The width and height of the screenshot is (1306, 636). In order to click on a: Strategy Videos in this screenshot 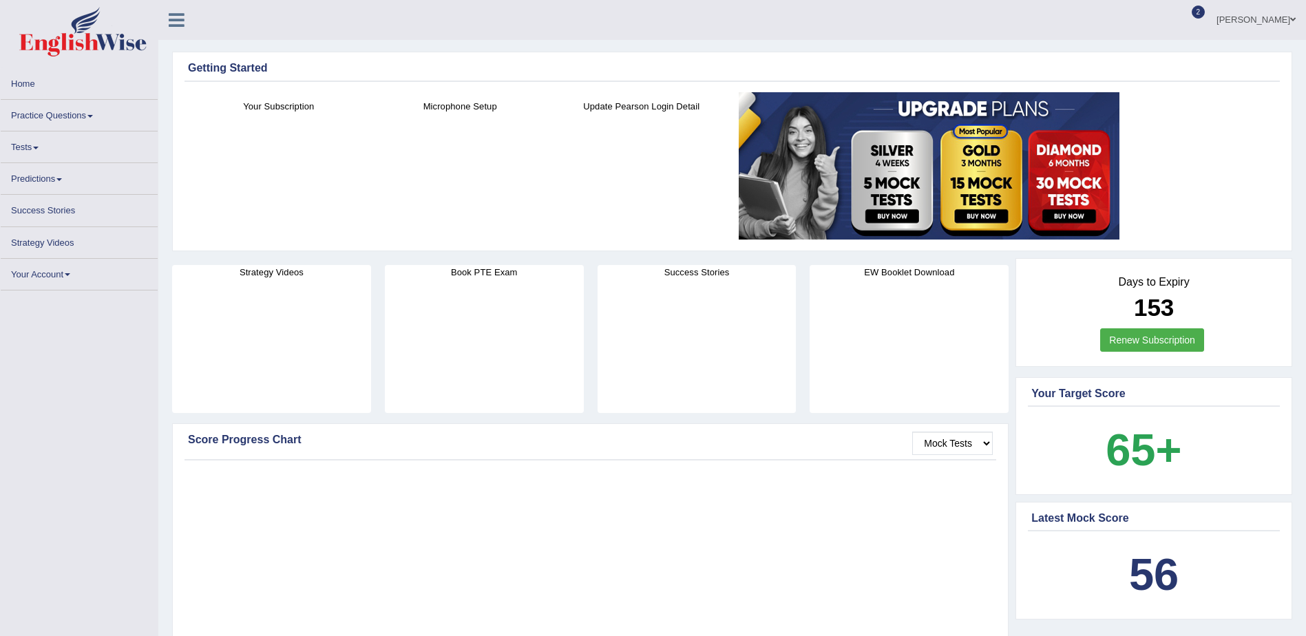, I will do `click(79, 240)`.